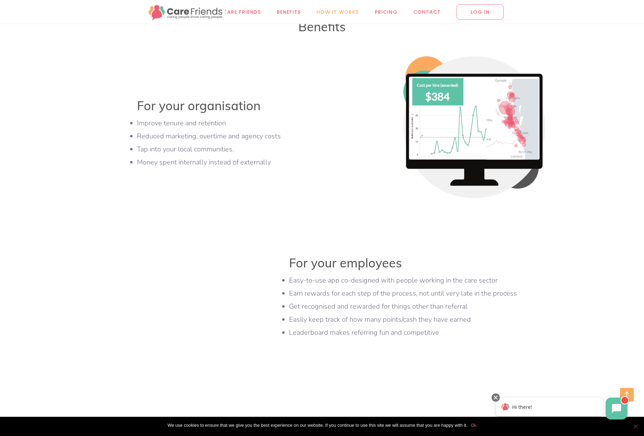 This screenshot has height=436, width=644. I want to click on h3: For your employees, so click(417, 263).